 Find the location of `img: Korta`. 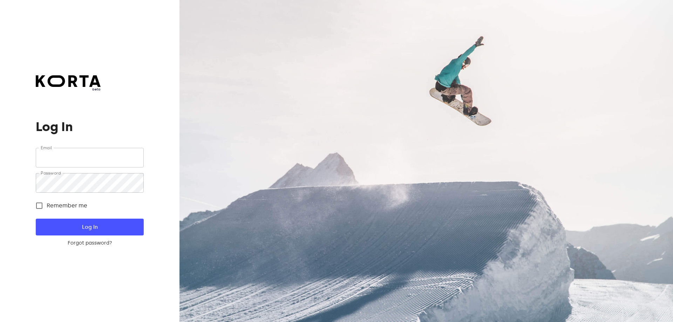

img: Korta is located at coordinates (68, 81).